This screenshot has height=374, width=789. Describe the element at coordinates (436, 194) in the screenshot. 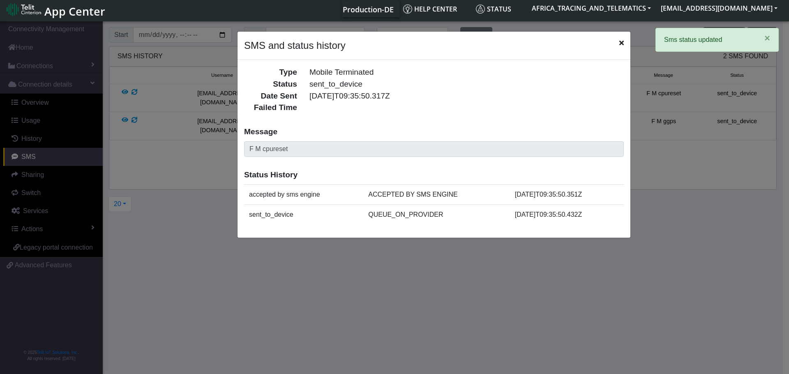

I see `td: ACCEPTED BY SMS ENGINE` at that location.